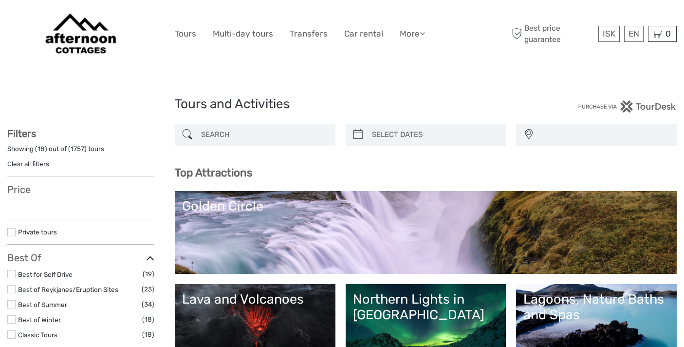 The width and height of the screenshot is (684, 347). I want to click on span: Best price guarantee, so click(553, 34).